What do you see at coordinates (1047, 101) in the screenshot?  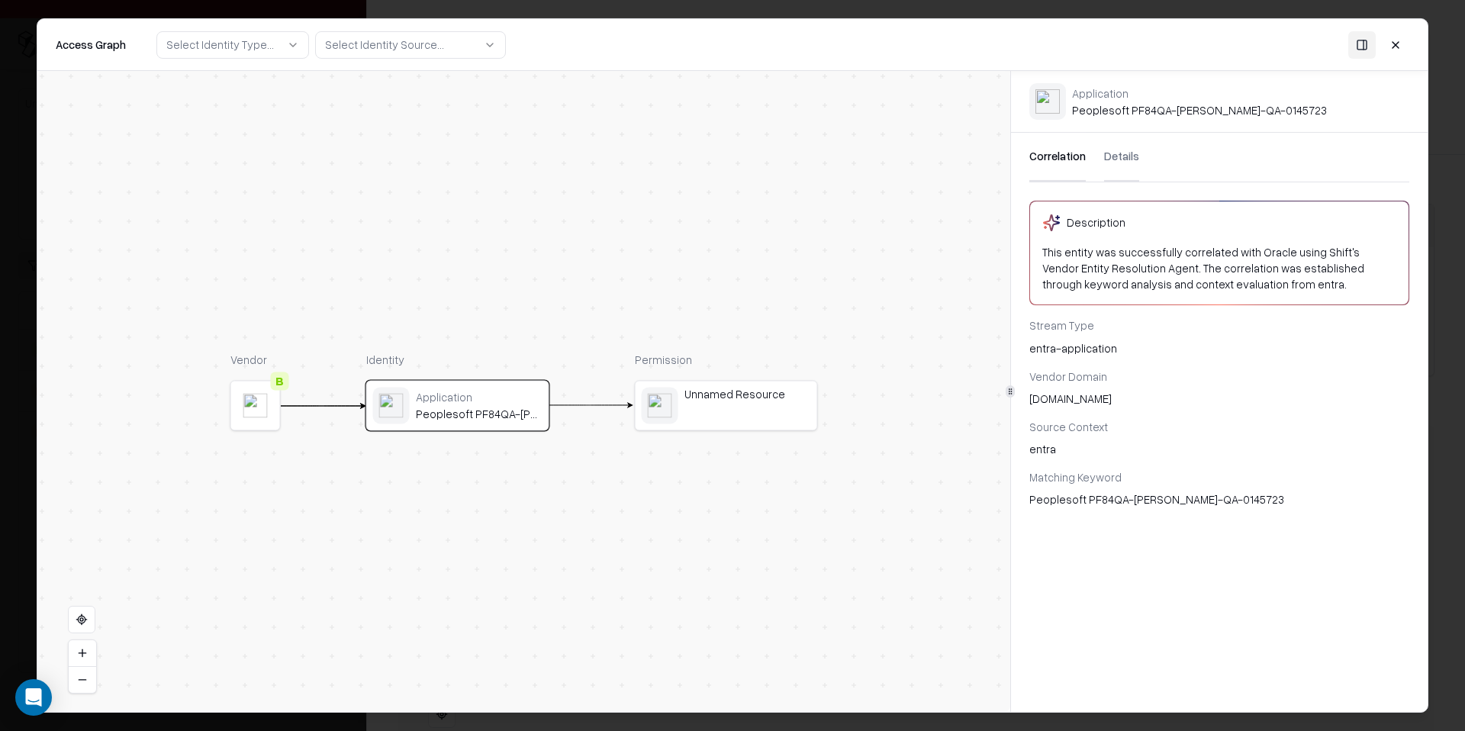 I see `img: entra` at bounding box center [1047, 101].